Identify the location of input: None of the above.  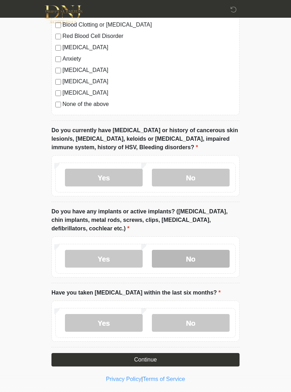
(58, 105).